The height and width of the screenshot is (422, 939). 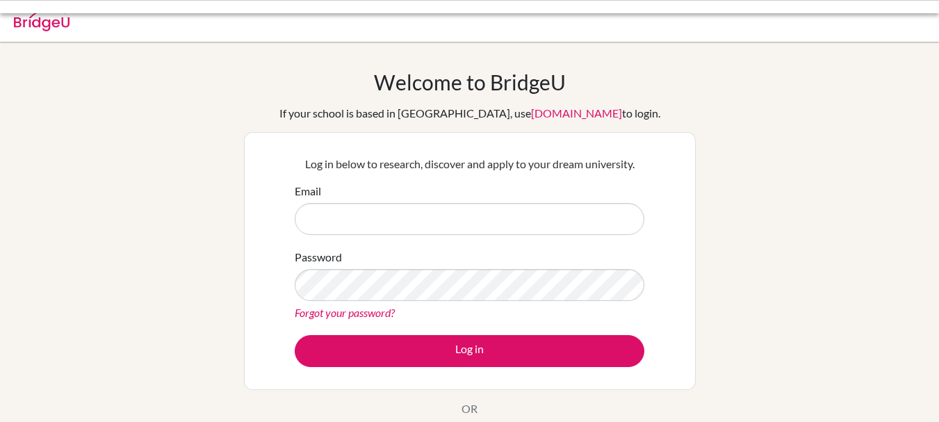 What do you see at coordinates (318, 257) in the screenshot?
I see `label: Password` at bounding box center [318, 257].